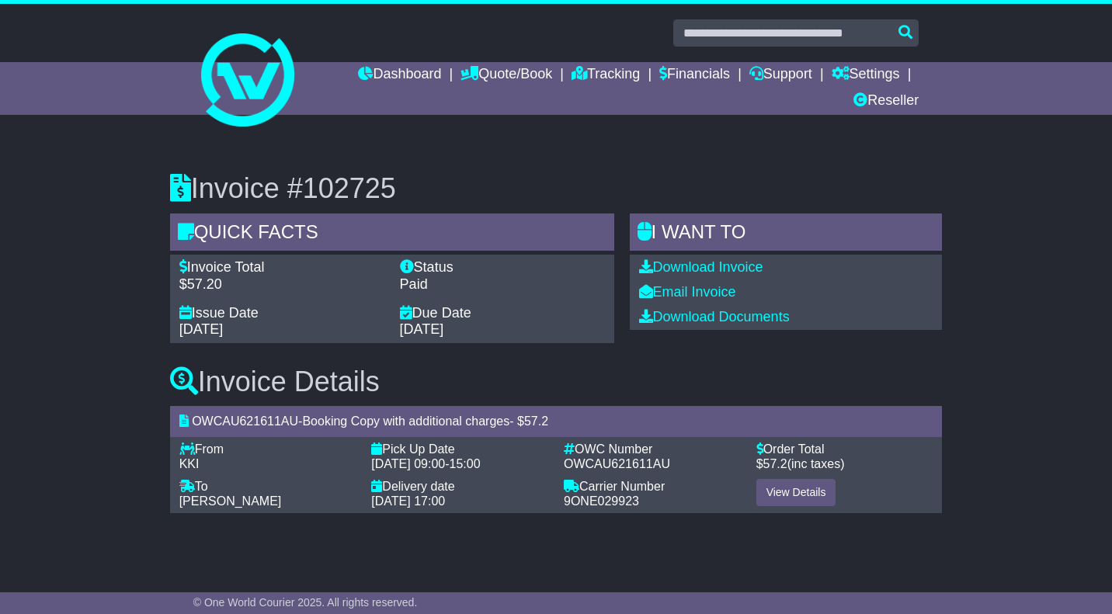  Describe the element at coordinates (601, 501) in the screenshot. I see `span: 9ONE029923` at that location.